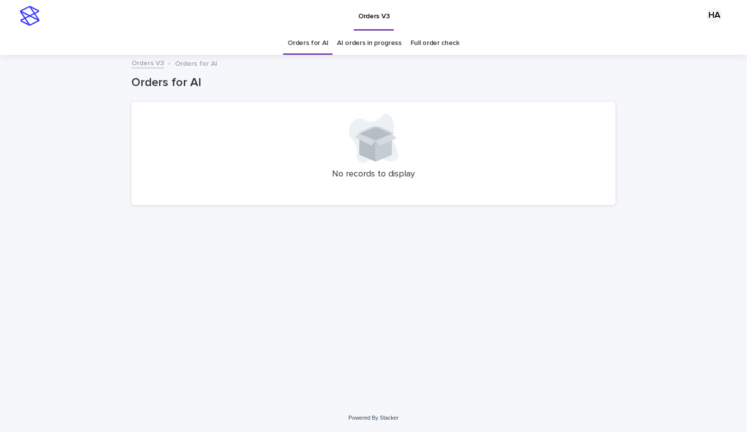  What do you see at coordinates (369, 43) in the screenshot?
I see `a: AI orders in progress` at bounding box center [369, 43].